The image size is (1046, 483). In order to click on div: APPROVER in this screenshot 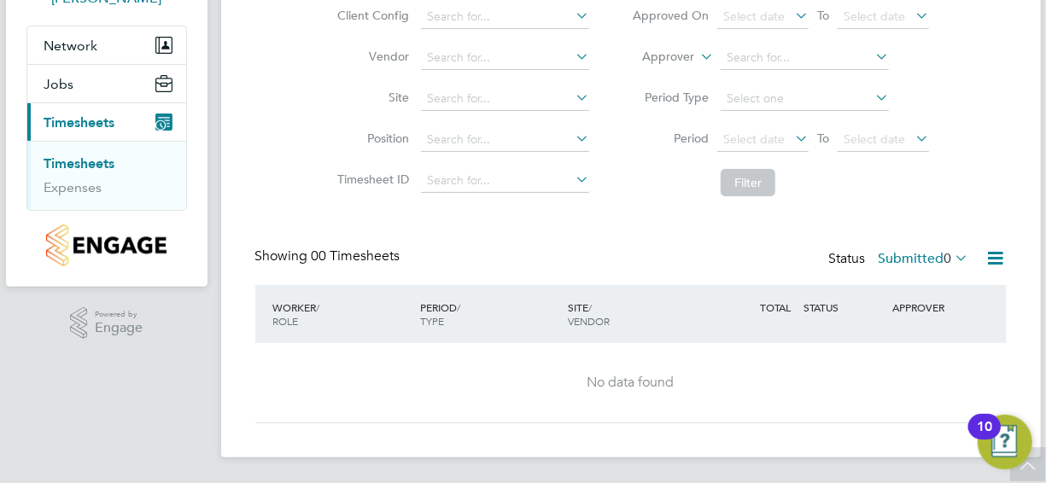, I will do `click(933, 307)`.